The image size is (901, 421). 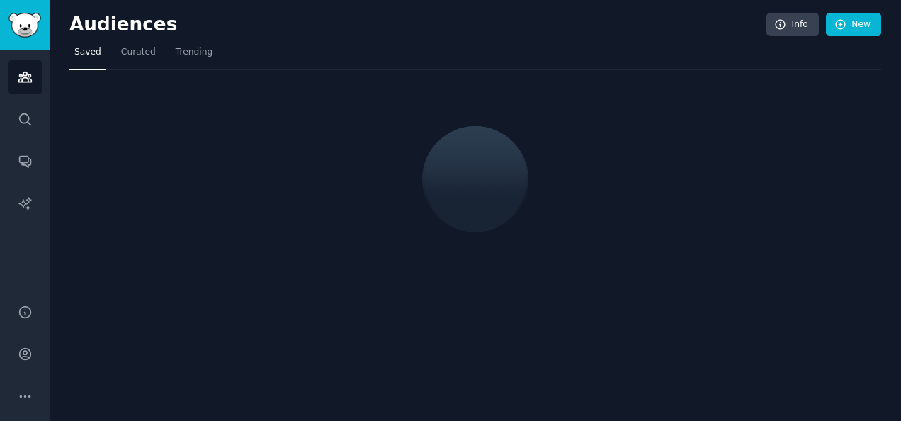 I want to click on a: Trending, so click(x=194, y=55).